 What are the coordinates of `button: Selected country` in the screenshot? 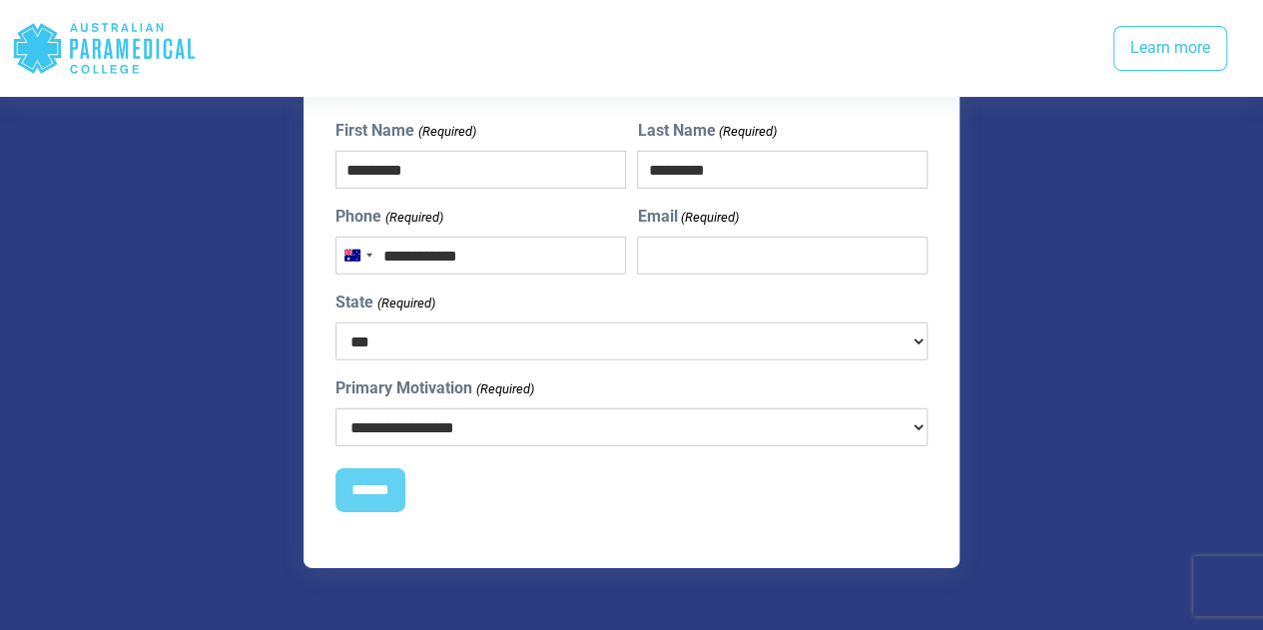 It's located at (357, 256).